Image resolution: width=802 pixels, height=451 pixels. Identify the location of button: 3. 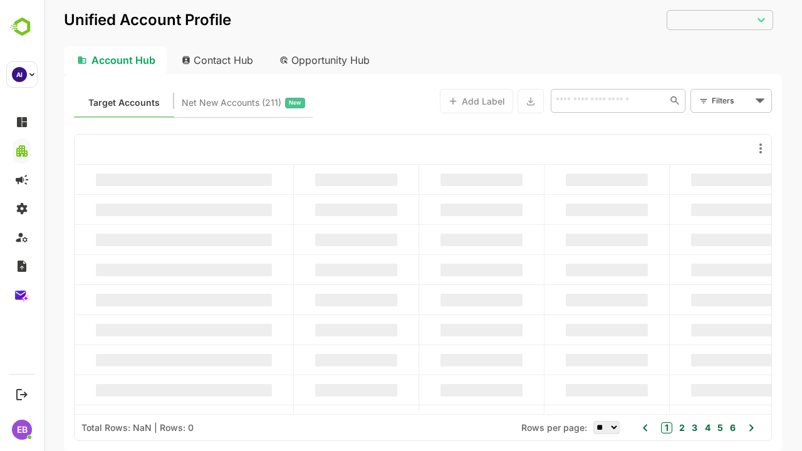
(649, 428).